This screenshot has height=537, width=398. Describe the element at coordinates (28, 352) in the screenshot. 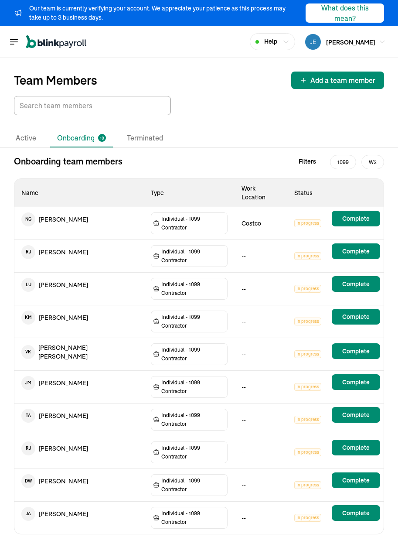

I see `span: V R` at that location.